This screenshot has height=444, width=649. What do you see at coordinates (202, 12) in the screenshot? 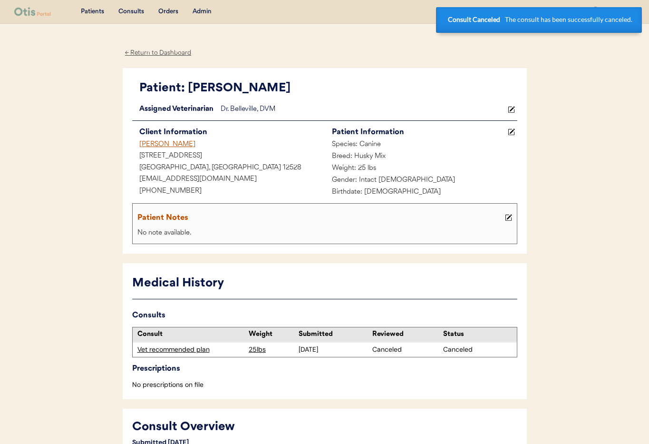
I see `div: Admin` at bounding box center [202, 12].